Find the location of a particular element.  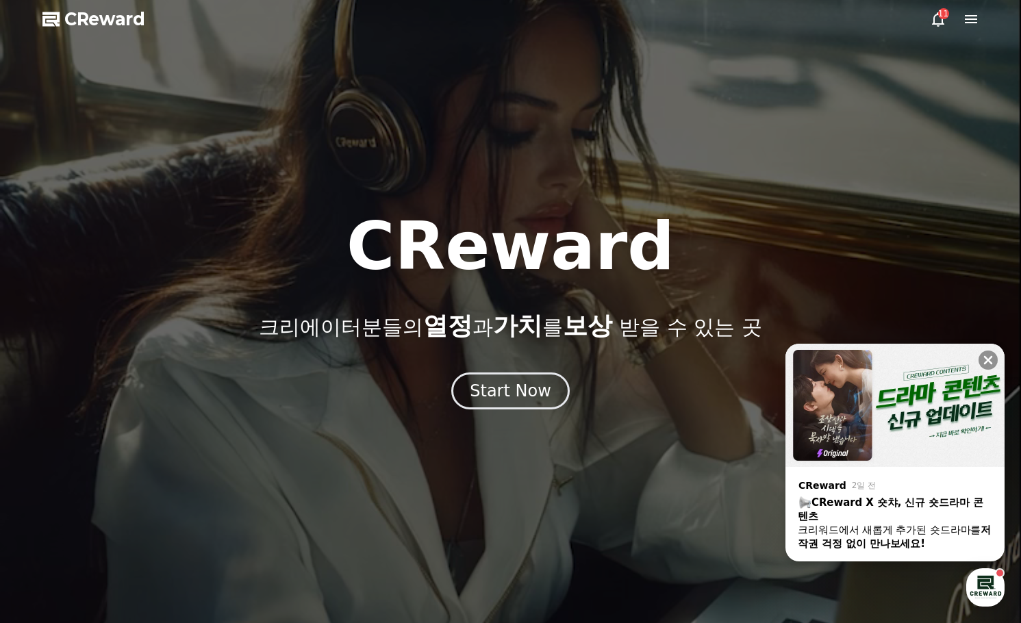

h1: CReward is located at coordinates (510, 247).